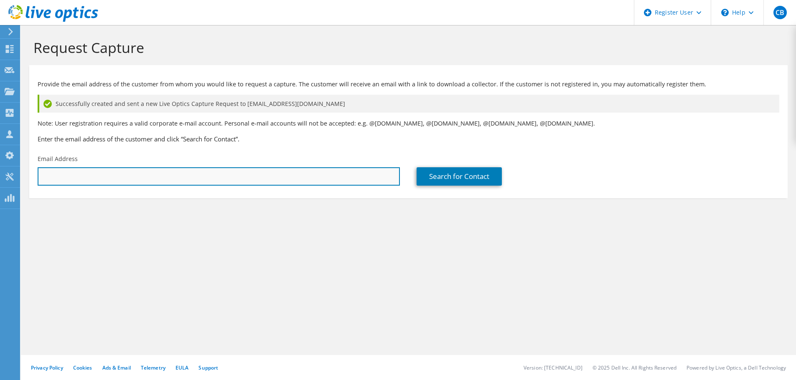  What do you see at coordinates (725, 13) in the screenshot?
I see `svg: \n` at bounding box center [725, 13].